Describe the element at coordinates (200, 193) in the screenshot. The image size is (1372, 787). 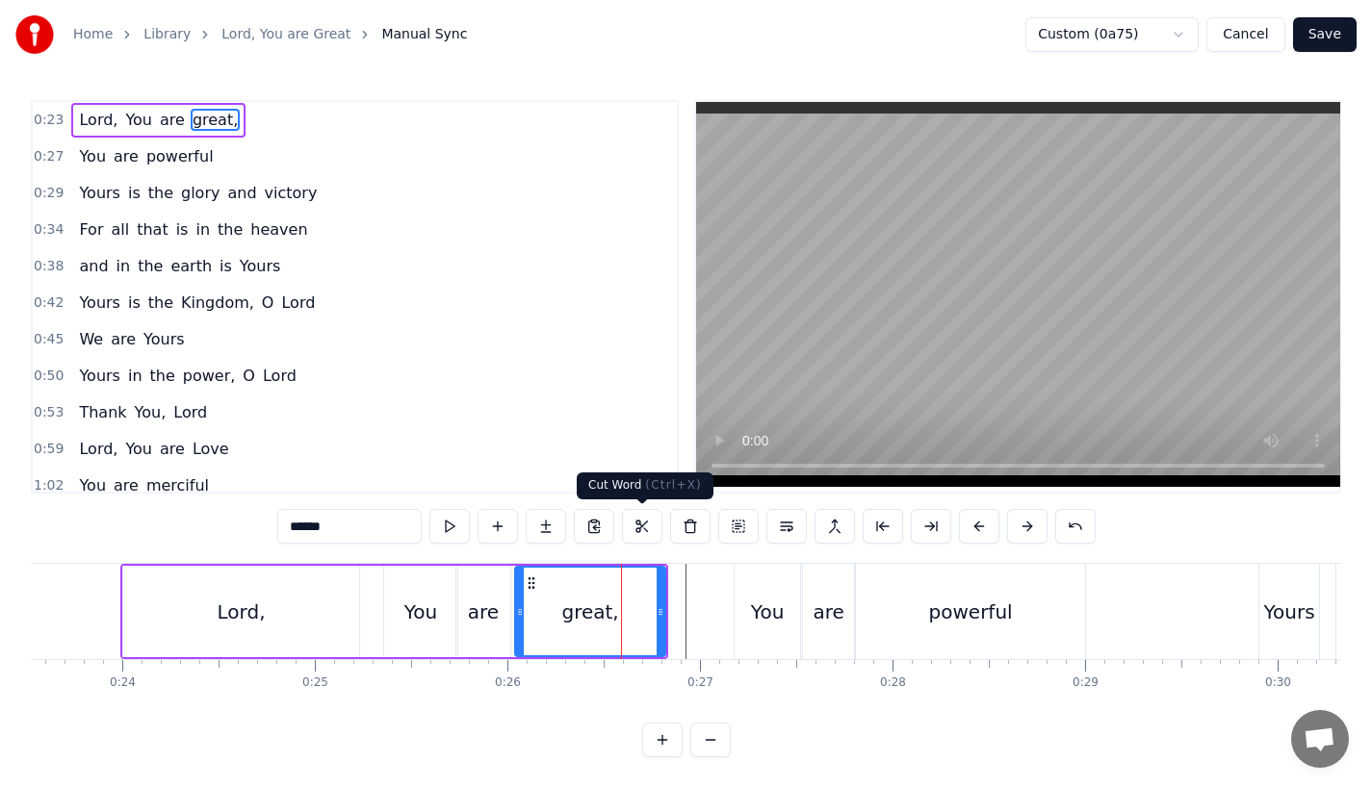
I see `span: glory` at that location.